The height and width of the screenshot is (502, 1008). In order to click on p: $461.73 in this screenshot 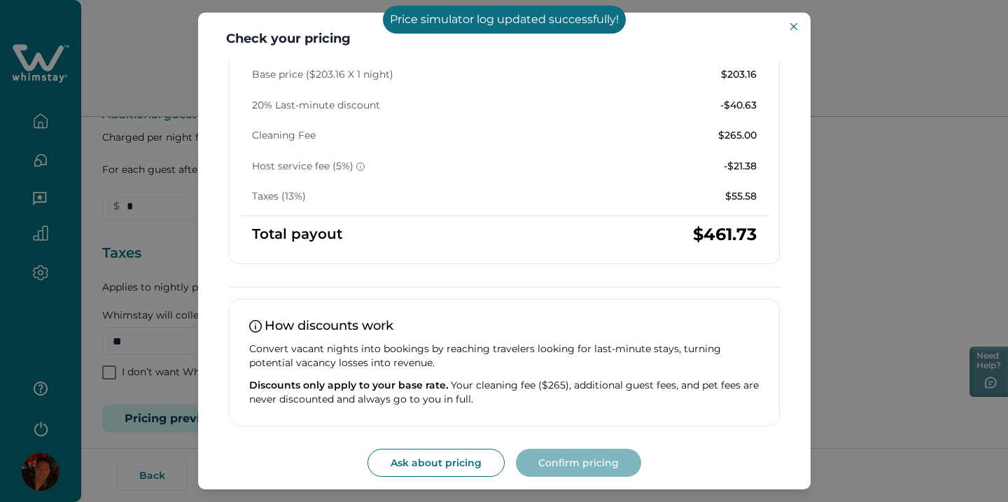, I will do `click(725, 235)`.